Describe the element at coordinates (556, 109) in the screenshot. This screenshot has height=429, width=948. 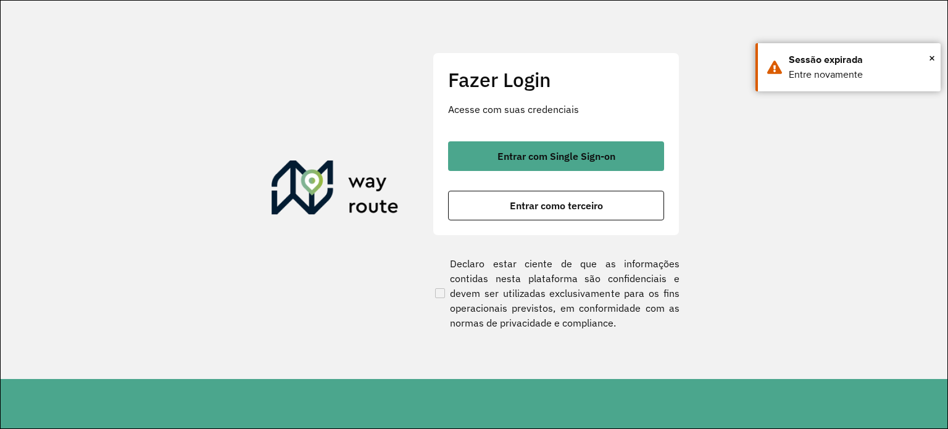
I see `p: Acesse com suas credenciais` at that location.